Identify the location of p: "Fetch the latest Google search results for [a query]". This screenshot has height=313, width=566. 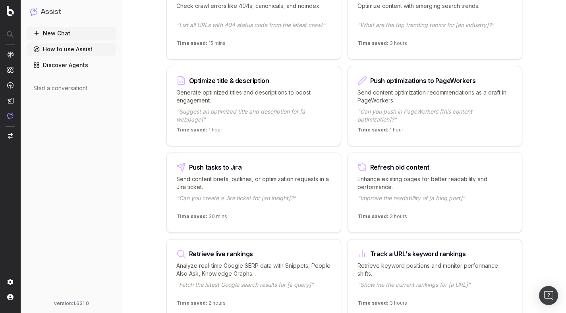
(254, 289).